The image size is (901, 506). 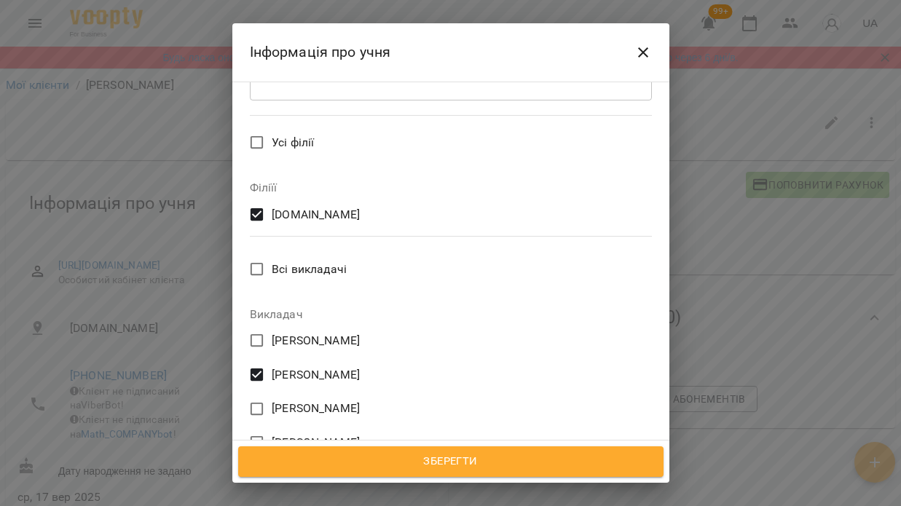 What do you see at coordinates (321, 52) in the screenshot?
I see `h6: Інформація про учня` at bounding box center [321, 52].